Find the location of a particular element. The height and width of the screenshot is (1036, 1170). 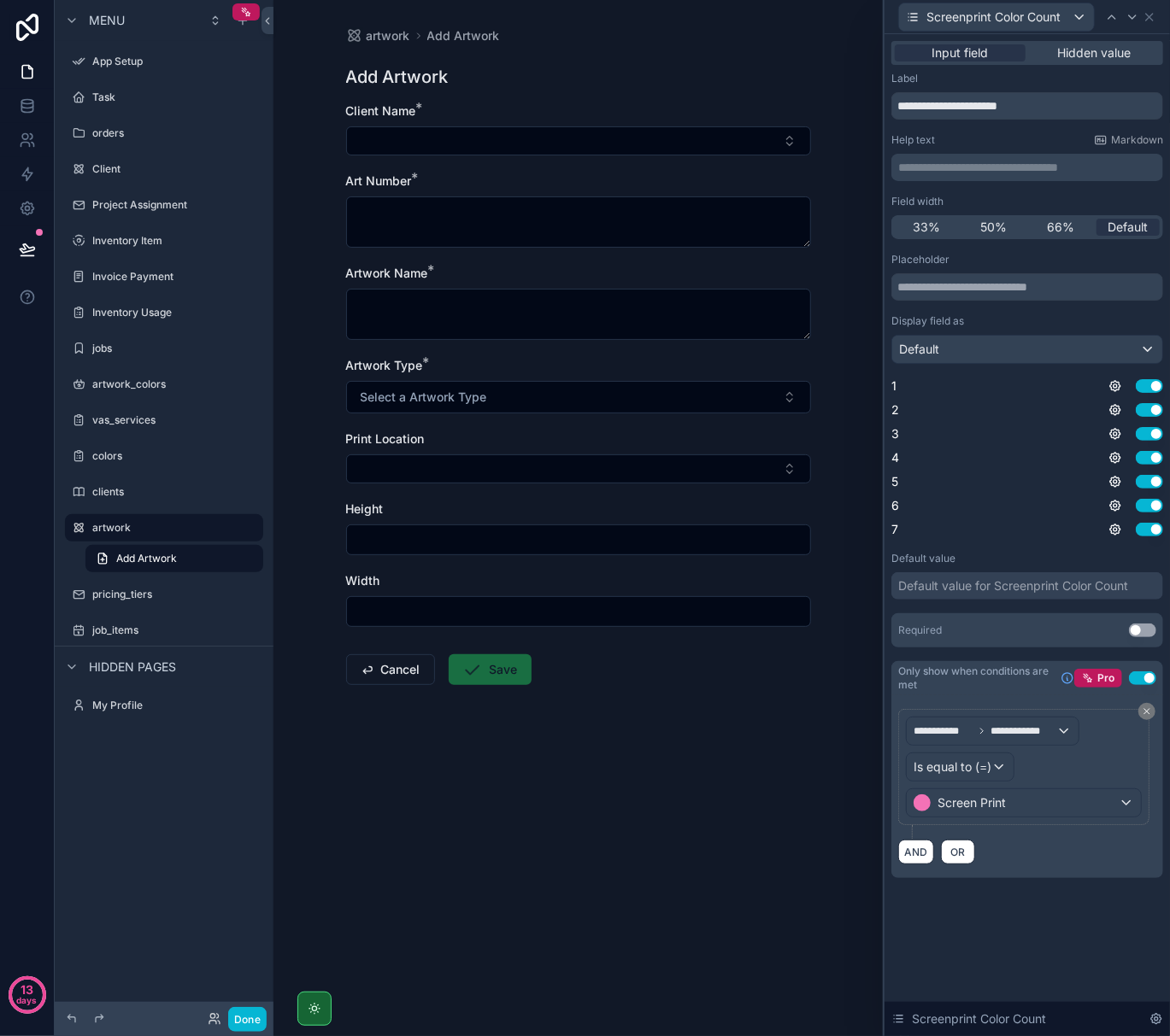

a: Task is located at coordinates (164, 97).